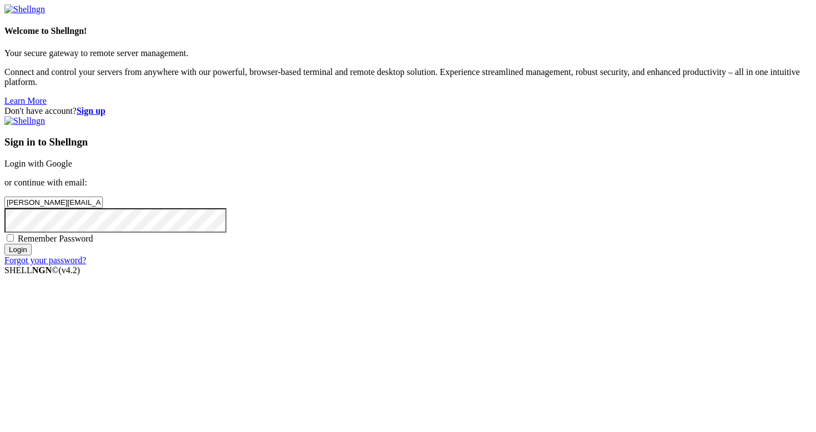 The width and height of the screenshot is (816, 432). What do you see at coordinates (408, 183) in the screenshot?
I see `p: or continue with email:` at bounding box center [408, 183].